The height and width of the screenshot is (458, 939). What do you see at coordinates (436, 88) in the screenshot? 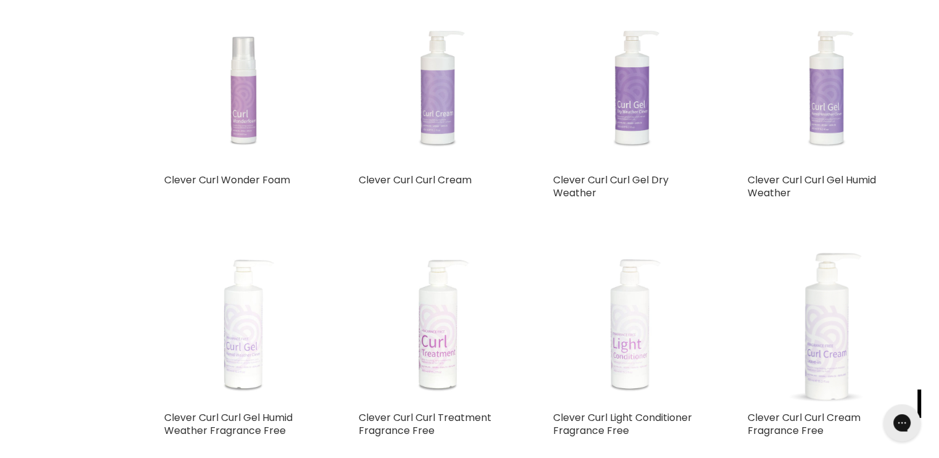
I see `img: Clever Curl Curl Cream` at bounding box center [436, 88].